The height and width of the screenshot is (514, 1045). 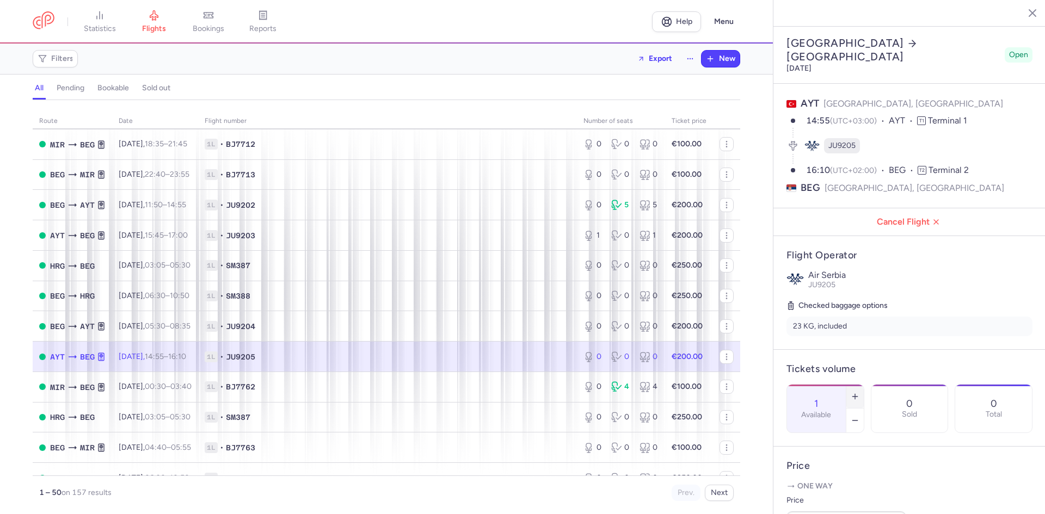 What do you see at coordinates (155, 326) in the screenshot?
I see `time: 05:30` at bounding box center [155, 326].